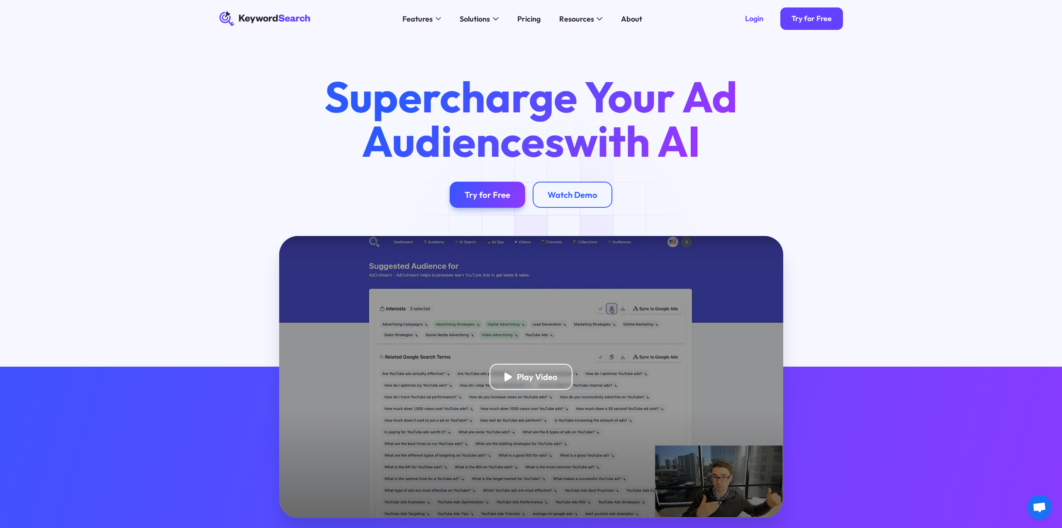 The width and height of the screenshot is (1062, 528). What do you see at coordinates (632, 141) in the screenshot?
I see `span: with AI` at bounding box center [632, 141].